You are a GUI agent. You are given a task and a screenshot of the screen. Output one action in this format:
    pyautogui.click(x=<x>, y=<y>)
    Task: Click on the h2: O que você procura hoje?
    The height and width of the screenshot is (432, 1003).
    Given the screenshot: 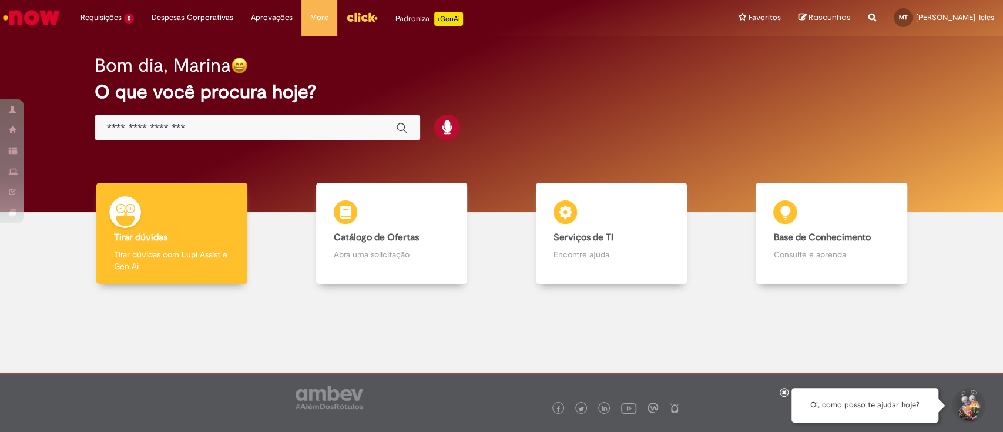 What is the action you would take?
    pyautogui.click(x=501, y=92)
    